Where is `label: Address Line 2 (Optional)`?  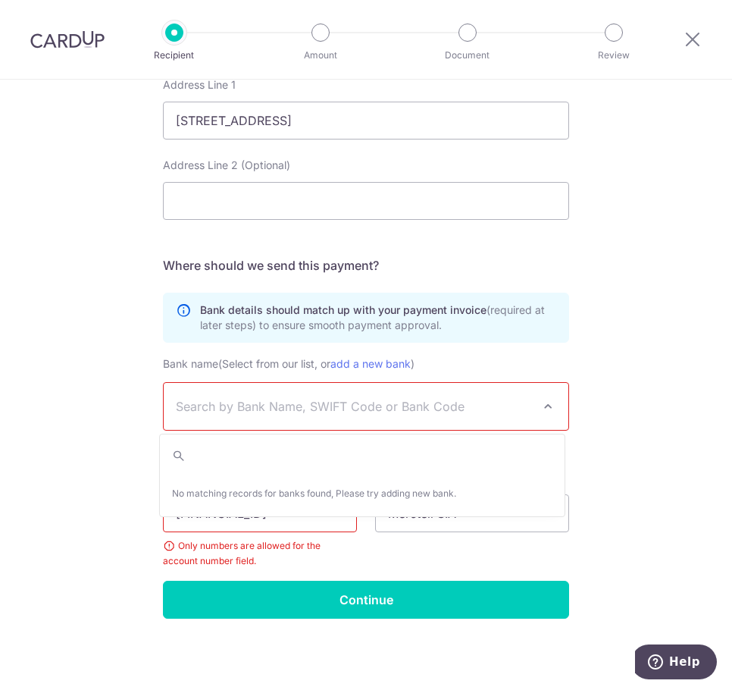 label: Address Line 2 (Optional) is located at coordinates (227, 165).